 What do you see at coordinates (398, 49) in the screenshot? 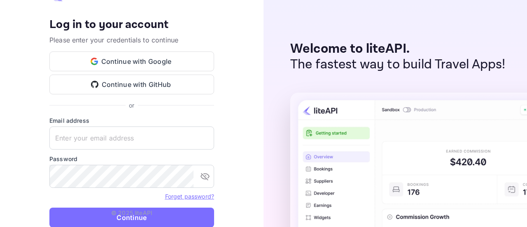
I see `p: Welcome to liteAPI.` at bounding box center [398, 49].